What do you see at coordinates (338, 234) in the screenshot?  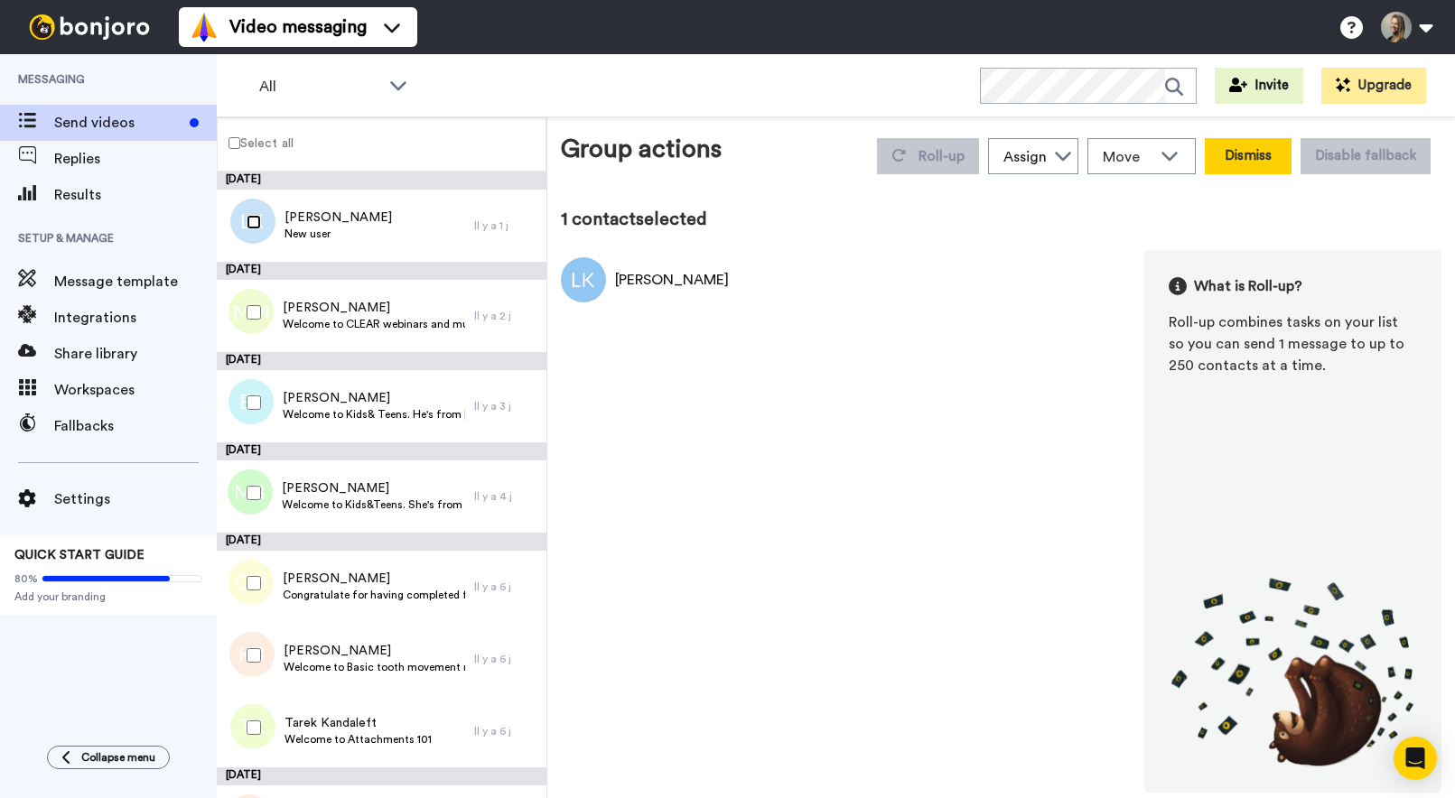 I see `span: New user` at bounding box center [338, 234].